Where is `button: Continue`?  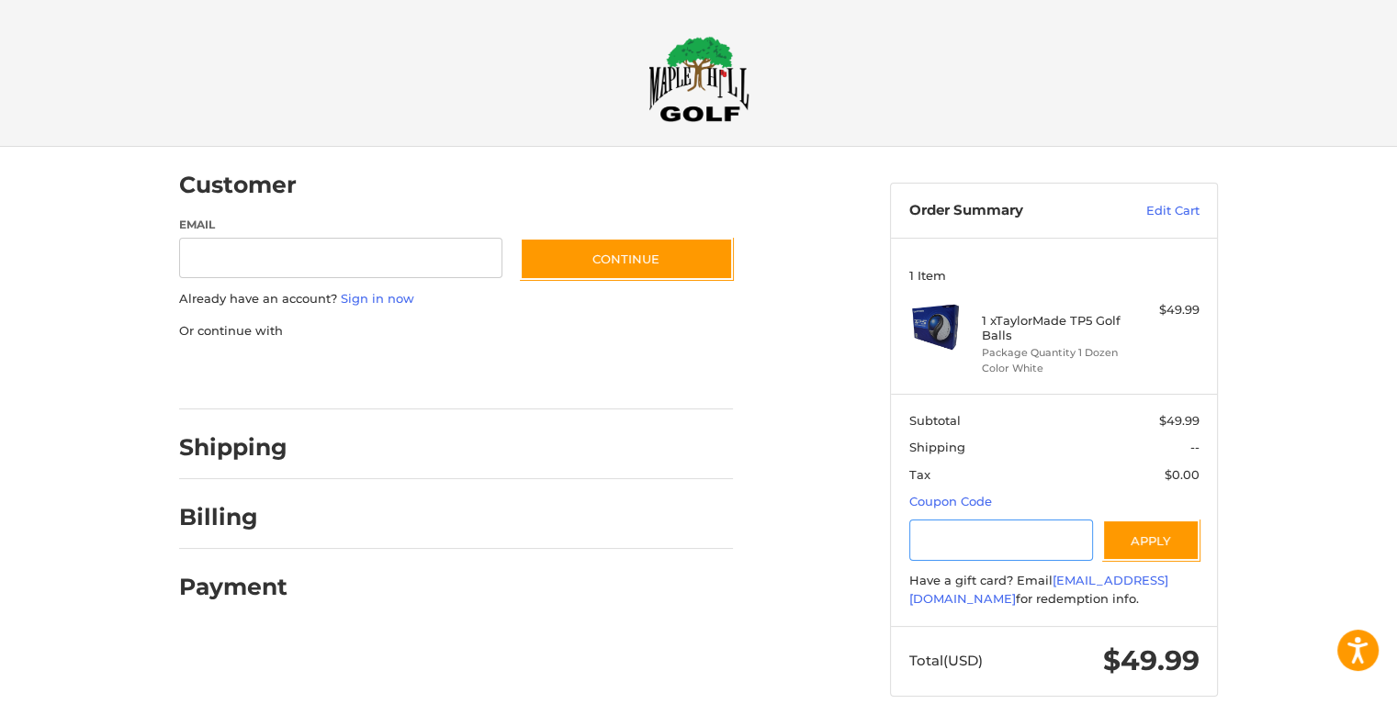 button: Continue is located at coordinates (626, 259).